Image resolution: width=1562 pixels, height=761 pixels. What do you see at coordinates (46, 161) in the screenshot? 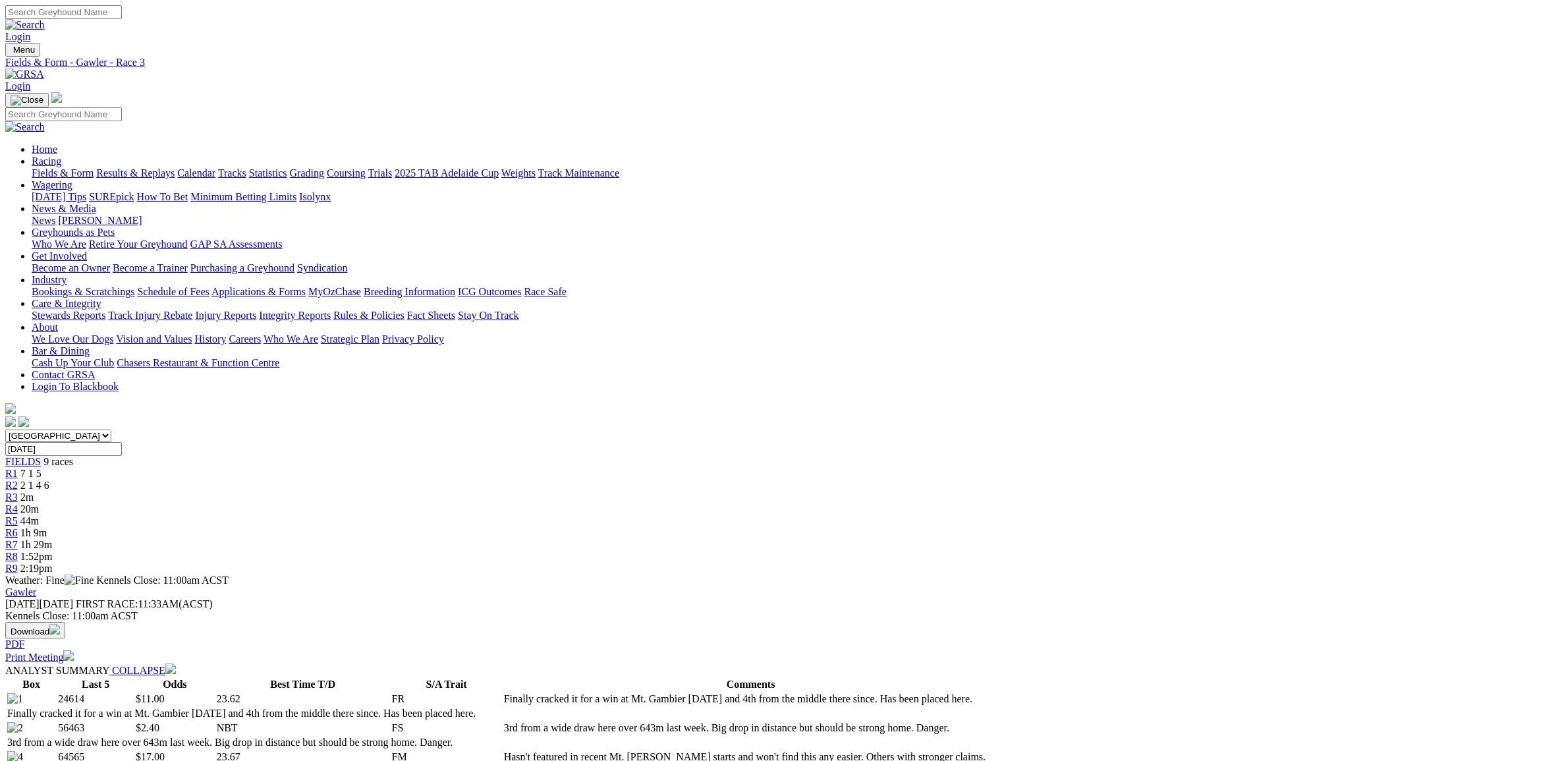
I see `a: Racing` at bounding box center [46, 161].